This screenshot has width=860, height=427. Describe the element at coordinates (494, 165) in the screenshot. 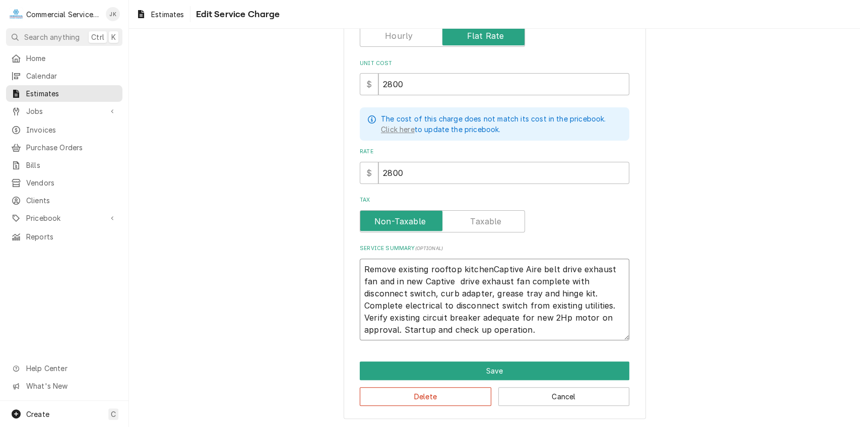

I see `div: [object Object]` at that location.